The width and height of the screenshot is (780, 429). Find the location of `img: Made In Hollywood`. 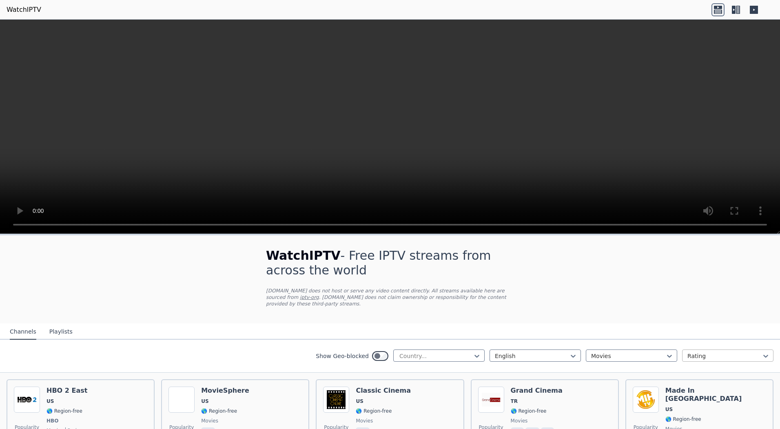

img: Made In Hollywood is located at coordinates (646, 400).